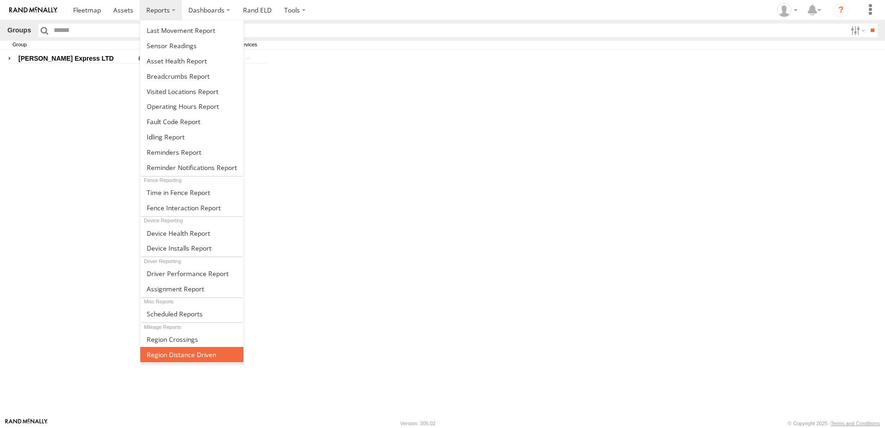 This screenshot has height=428, width=885. I want to click on a: Sensor Readings, so click(192, 45).